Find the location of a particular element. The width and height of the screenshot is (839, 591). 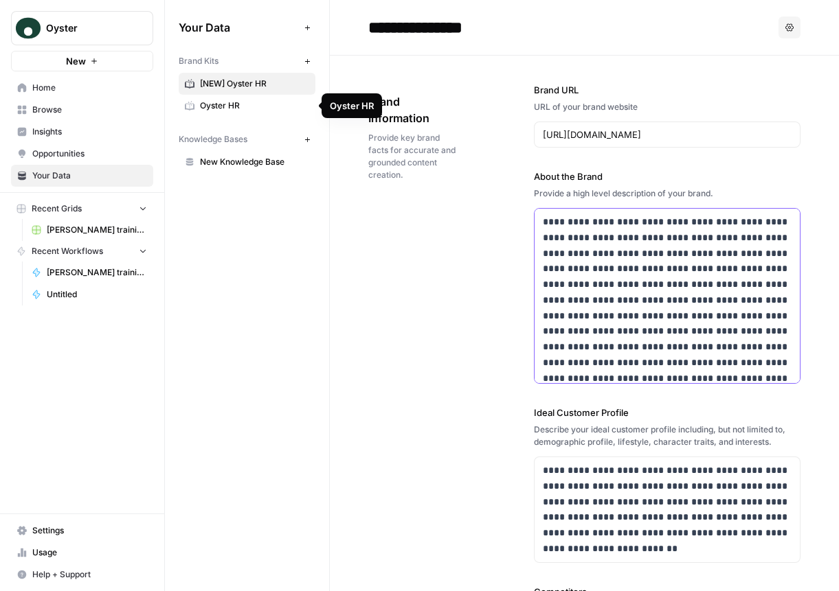

span: Insights is located at coordinates (89, 132).